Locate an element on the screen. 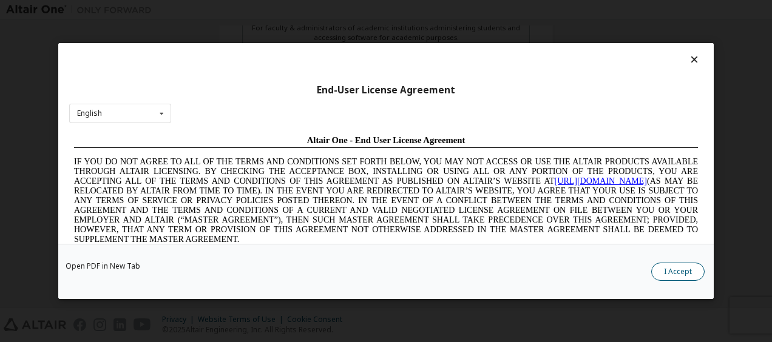 The height and width of the screenshot is (342, 772). div: English is located at coordinates (89, 114).